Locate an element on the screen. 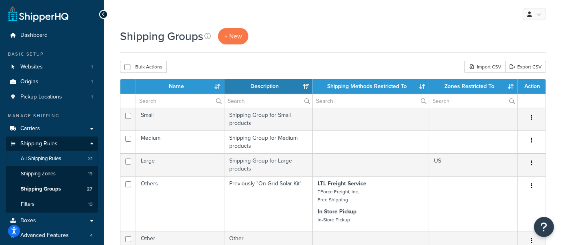 The image size is (562, 245). strong: In Store Pickup is located at coordinates (337, 211).